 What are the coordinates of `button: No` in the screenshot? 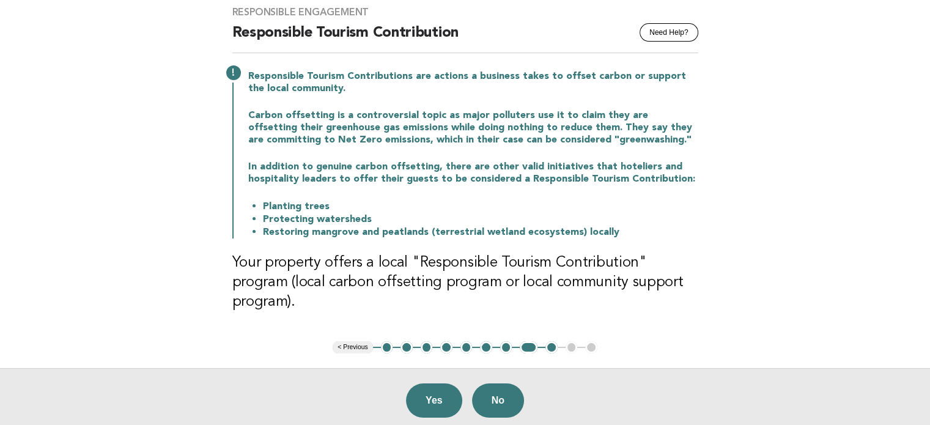 It's located at (498, 400).